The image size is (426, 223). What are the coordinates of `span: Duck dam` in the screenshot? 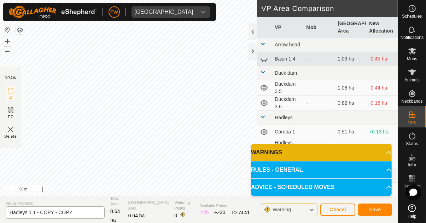 It's located at (286, 73).